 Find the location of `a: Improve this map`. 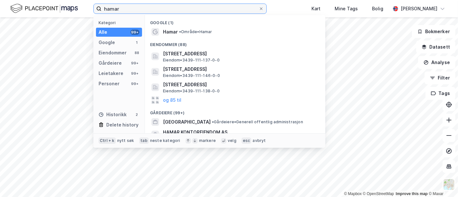

a: Improve this map is located at coordinates (412, 194).